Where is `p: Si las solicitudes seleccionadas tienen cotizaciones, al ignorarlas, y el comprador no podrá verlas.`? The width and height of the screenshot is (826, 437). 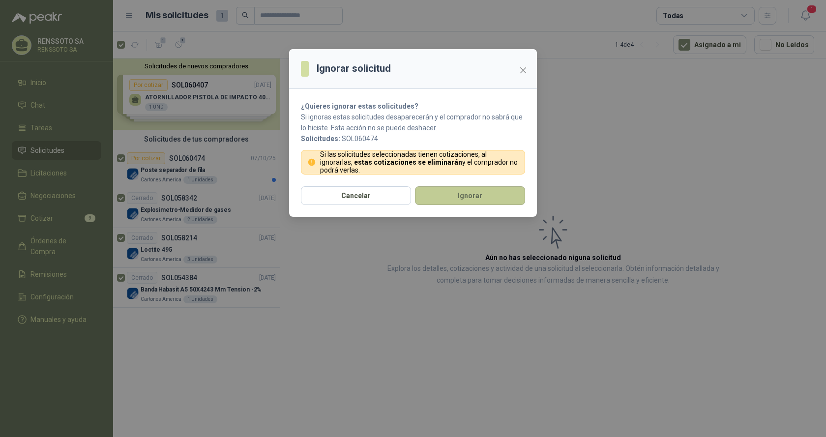 p: Si las solicitudes seleccionadas tienen cotizaciones, al ignorarlas, y el comprador no podrá verlas. is located at coordinates (420, 162).